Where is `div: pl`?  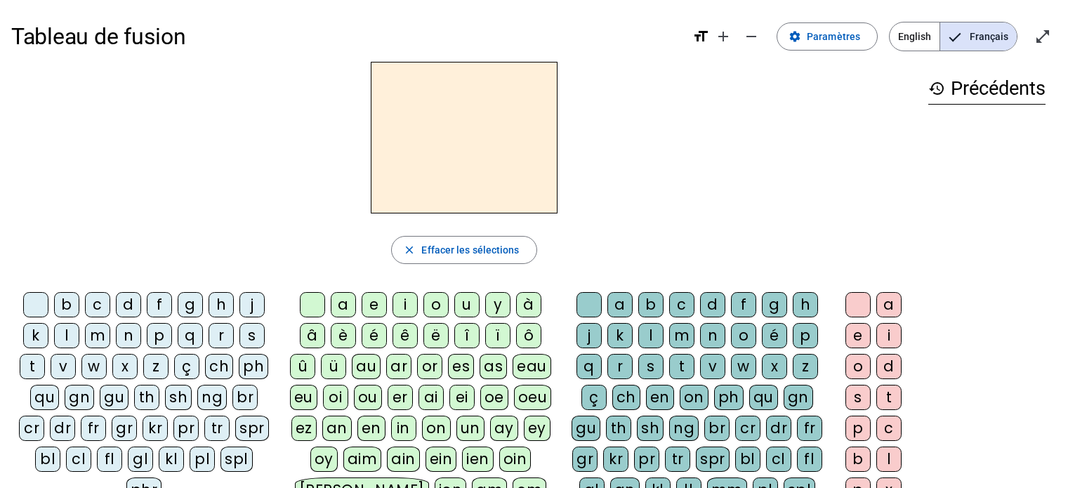 div: pl is located at coordinates (202, 459).